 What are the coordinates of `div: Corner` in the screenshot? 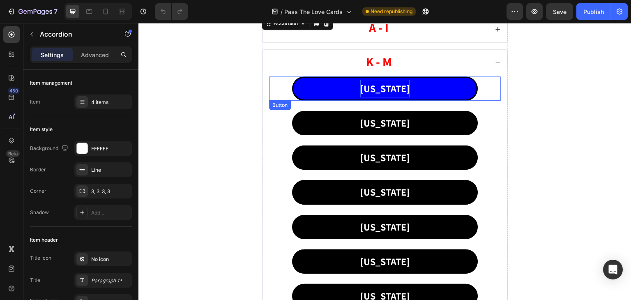 It's located at (38, 191).